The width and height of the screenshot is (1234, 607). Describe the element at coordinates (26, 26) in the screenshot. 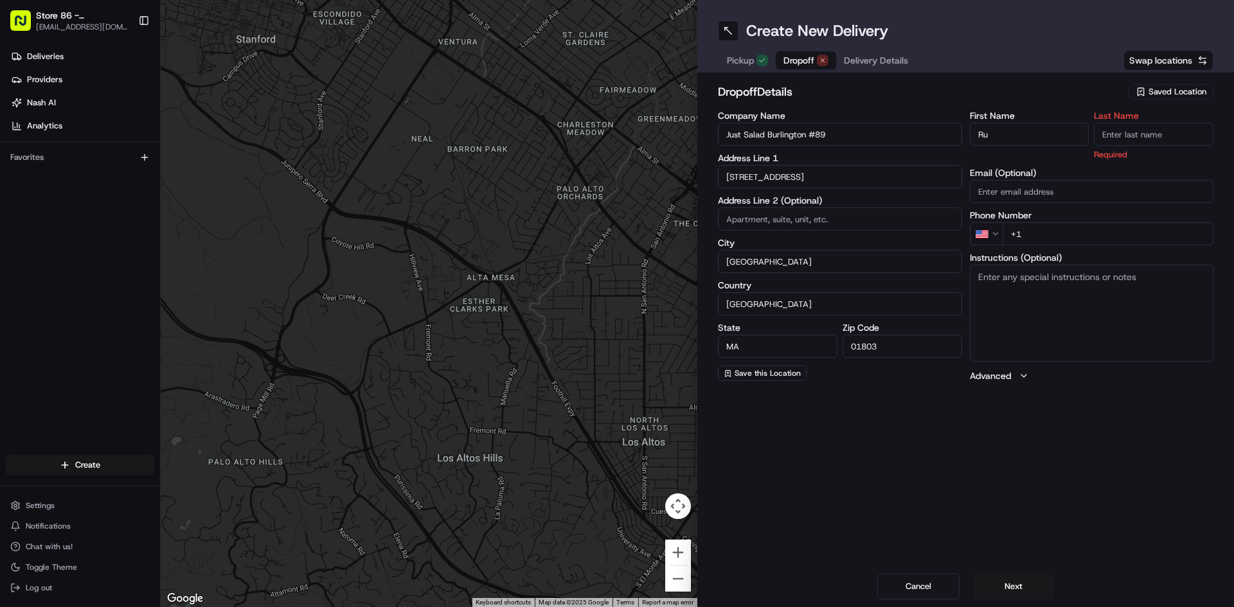

I see `img: Nash` at that location.